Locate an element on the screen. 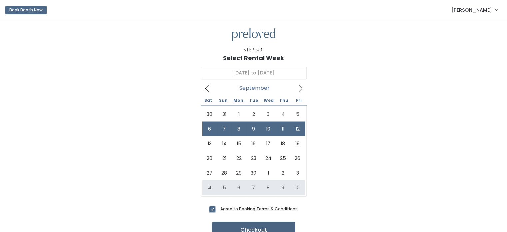 This screenshot has height=232, width=507. span: October 5, 2025 is located at coordinates (224, 187).